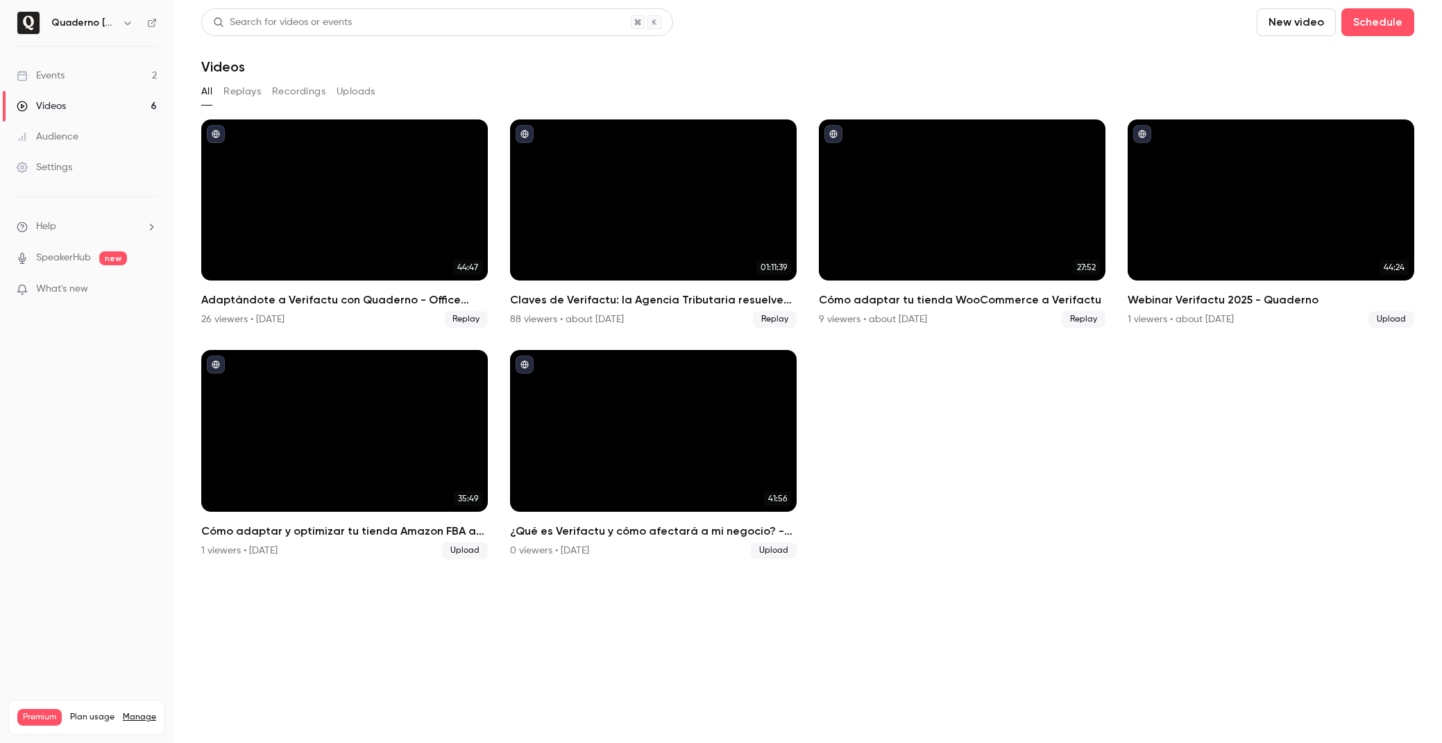  What do you see at coordinates (223, 67) in the screenshot?
I see `h1: Videos` at bounding box center [223, 67].